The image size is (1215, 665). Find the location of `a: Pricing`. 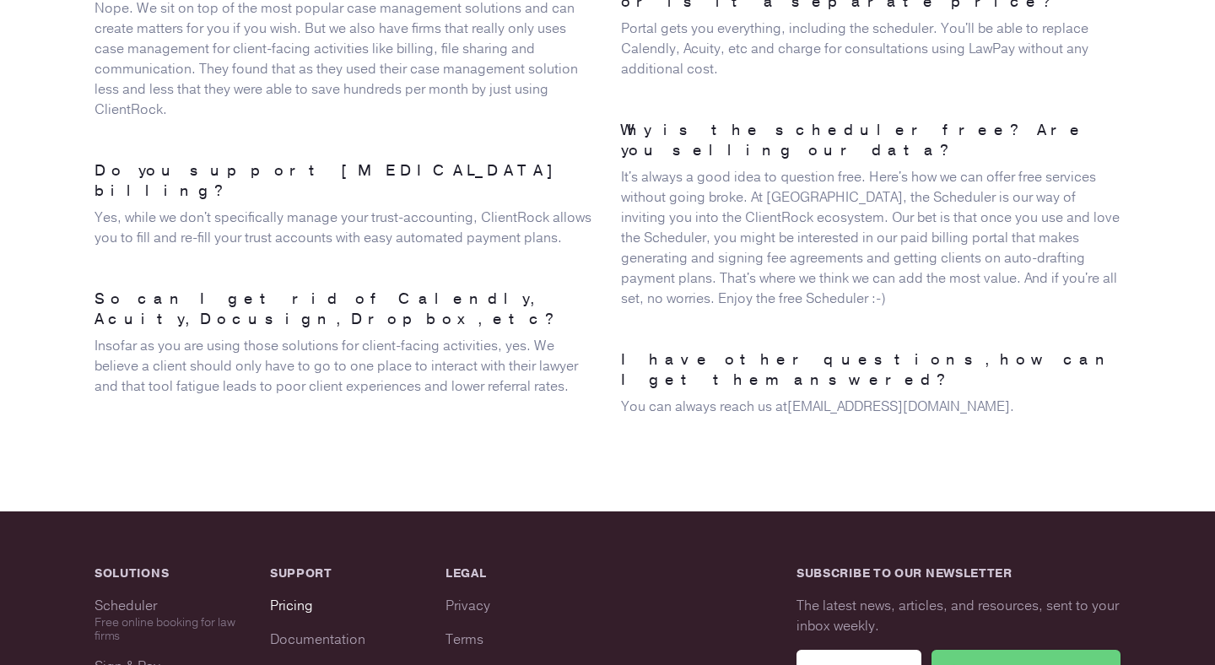

a: Pricing is located at coordinates (291, 606).